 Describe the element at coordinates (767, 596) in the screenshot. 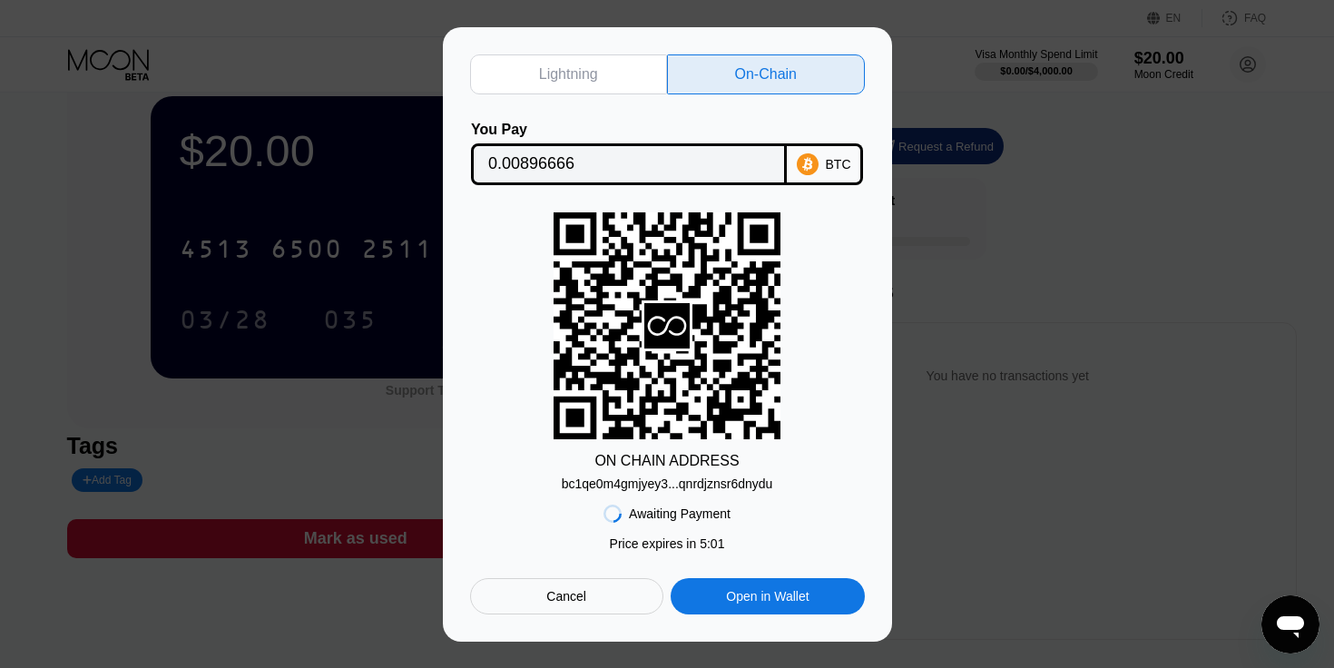

I see `div: Open in Wallet` at that location.